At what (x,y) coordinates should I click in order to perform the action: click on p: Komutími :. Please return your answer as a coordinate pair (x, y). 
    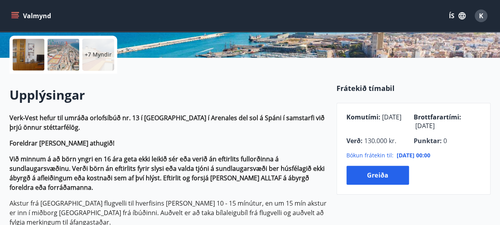
    Looking at the image, I should click on (380, 122).